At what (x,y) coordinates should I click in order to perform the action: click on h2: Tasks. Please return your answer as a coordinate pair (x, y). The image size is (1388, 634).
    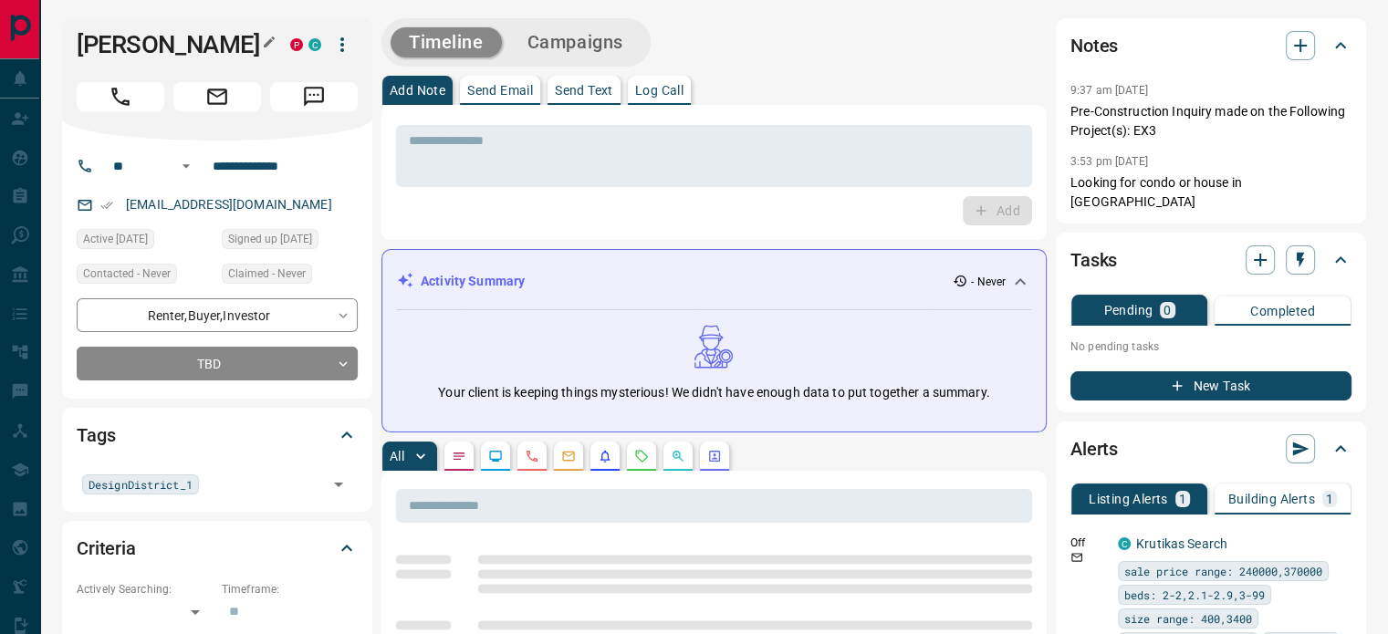
    Looking at the image, I should click on (1094, 260).